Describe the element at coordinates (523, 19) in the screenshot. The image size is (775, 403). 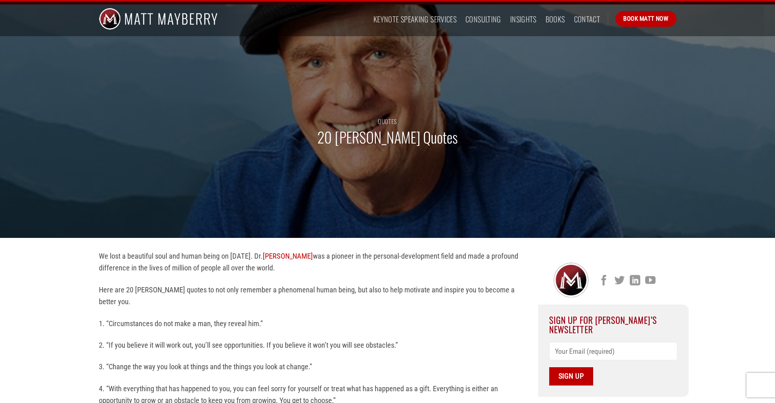
I see `a: Insights` at that location.